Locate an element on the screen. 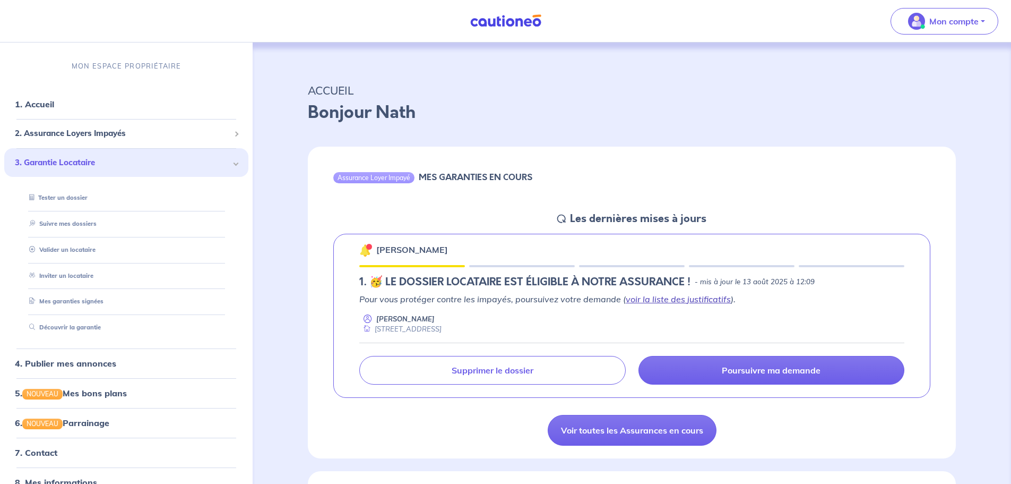 The width and height of the screenshot is (1011, 484). div: Découvrir la garantie is located at coordinates (126, 327).